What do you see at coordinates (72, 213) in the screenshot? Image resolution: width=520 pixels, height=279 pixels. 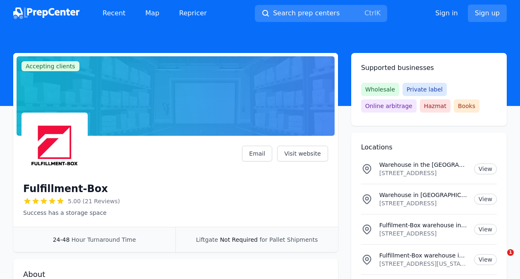 I see `p: Success has a storage space` at bounding box center [72, 213].